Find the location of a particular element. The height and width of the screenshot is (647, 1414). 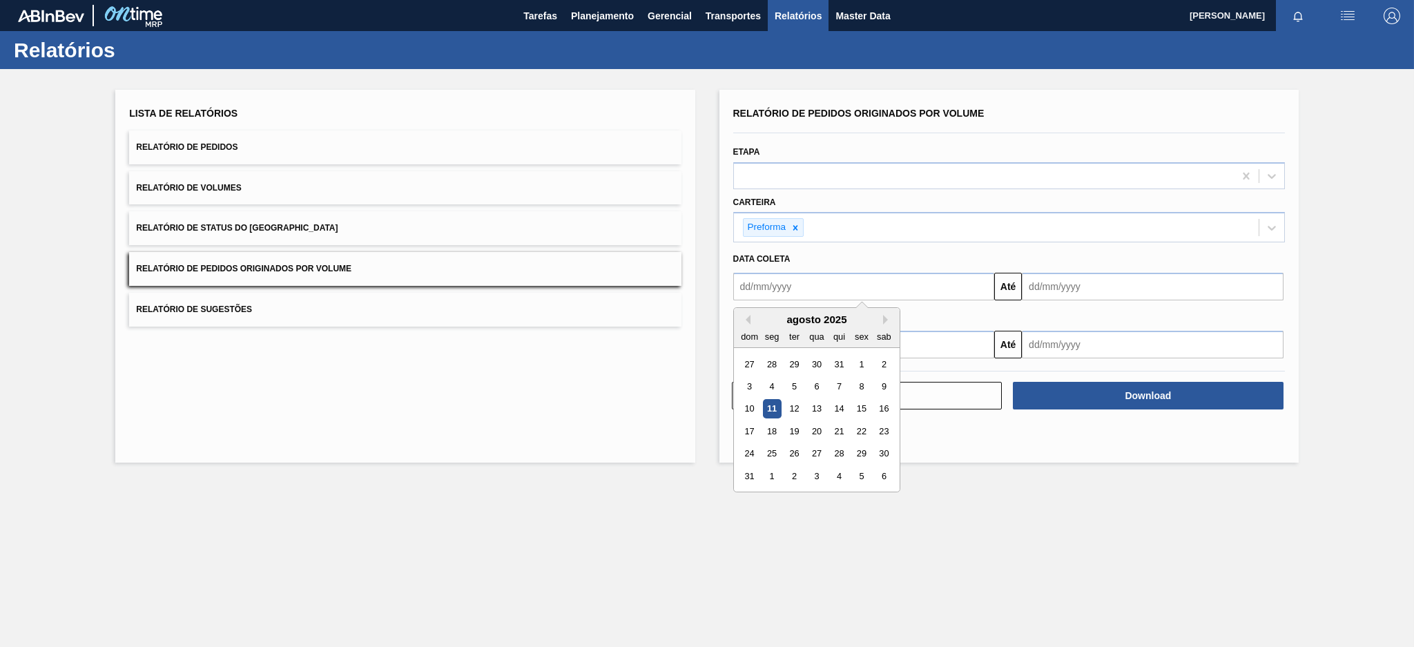

div: qua is located at coordinates (816, 336).